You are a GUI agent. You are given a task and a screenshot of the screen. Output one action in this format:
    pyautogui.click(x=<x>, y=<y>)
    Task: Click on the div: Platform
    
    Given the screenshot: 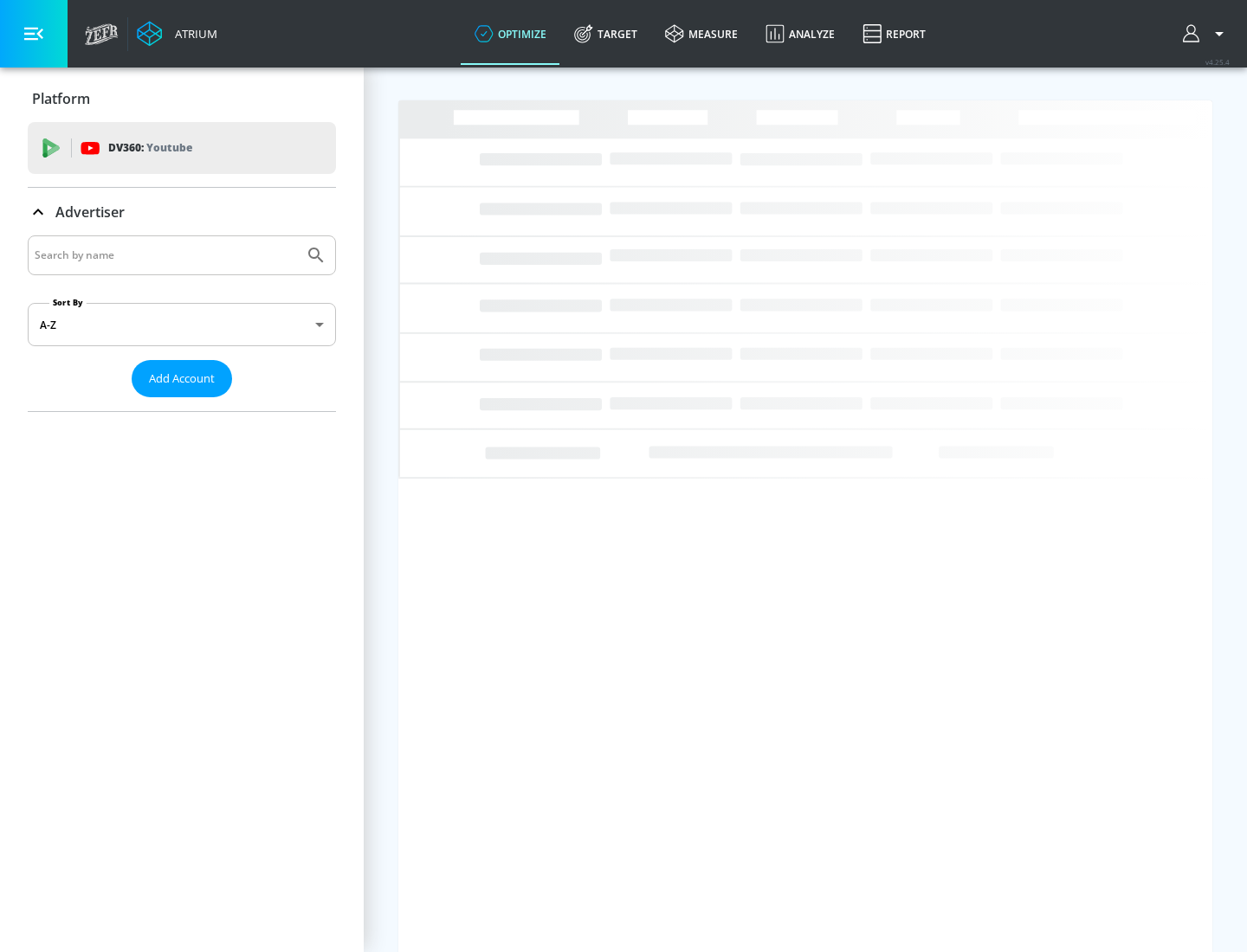 What is the action you would take?
    pyautogui.click(x=182, y=99)
    